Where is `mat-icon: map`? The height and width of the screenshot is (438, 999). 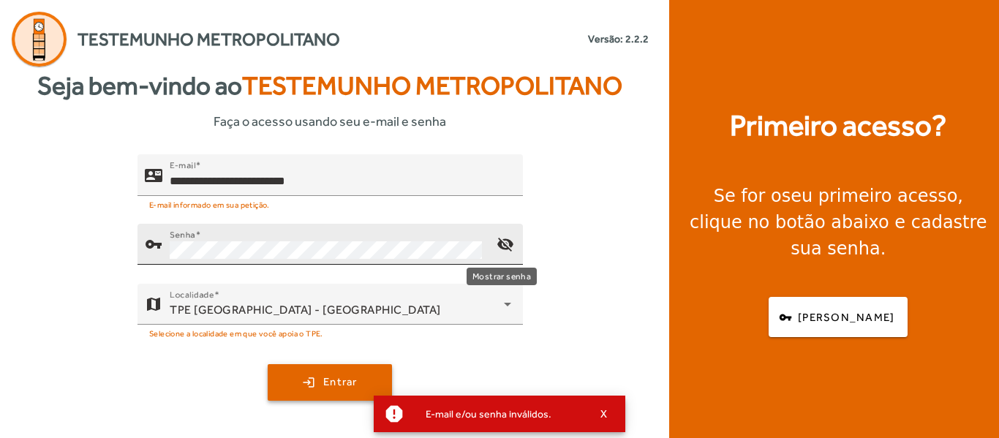 mat-icon: map is located at coordinates (154, 304).